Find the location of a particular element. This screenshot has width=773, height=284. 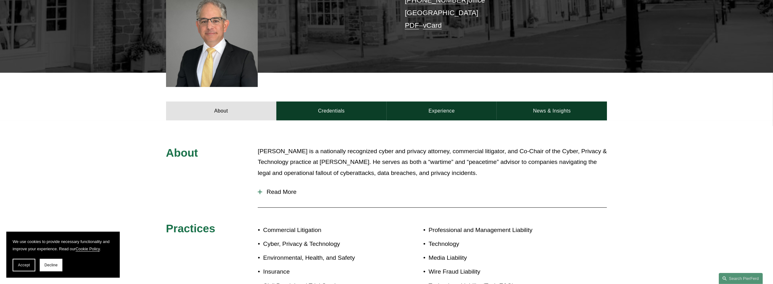

p: Insurance is located at coordinates (324, 271).